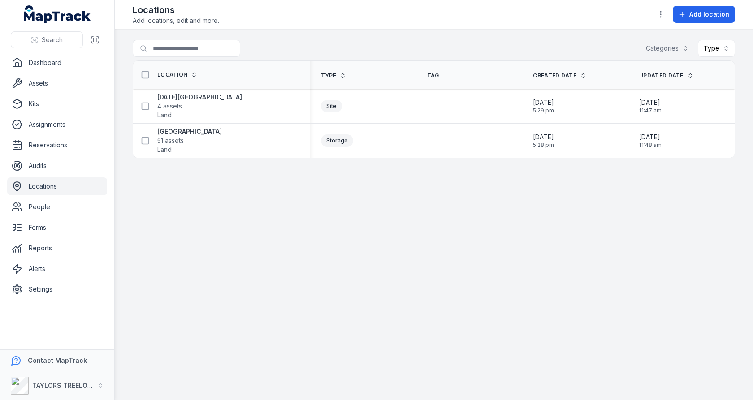 The image size is (753, 400). I want to click on a: Forms, so click(57, 228).